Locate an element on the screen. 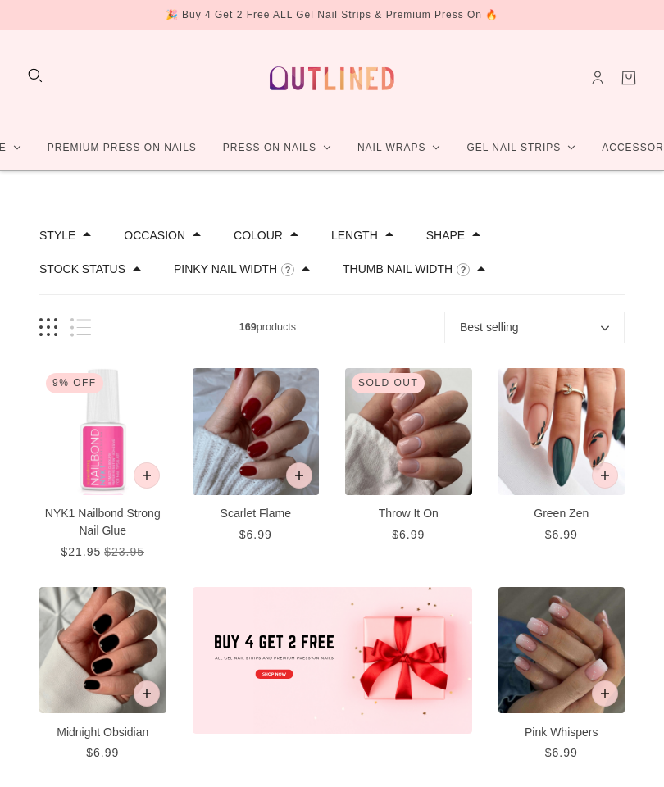  img: Scarlet Flame-Press on Manicure-Outlined is located at coordinates (256, 431).